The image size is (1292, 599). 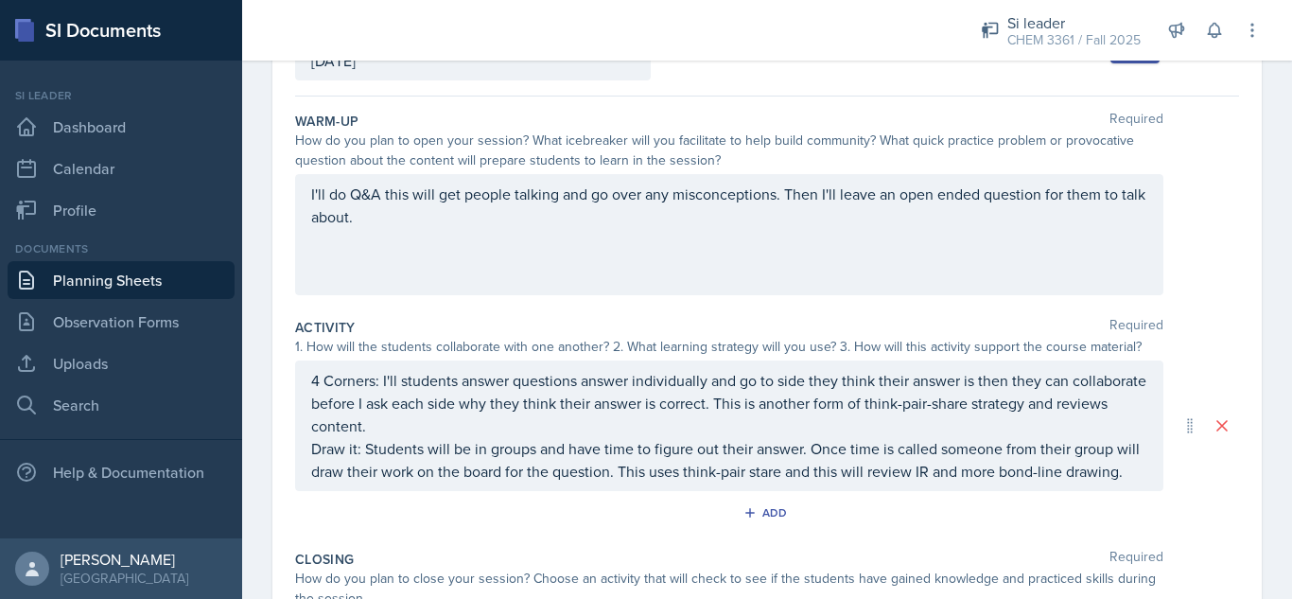 What do you see at coordinates (767, 513) in the screenshot?
I see `button: Add` at bounding box center [767, 513].